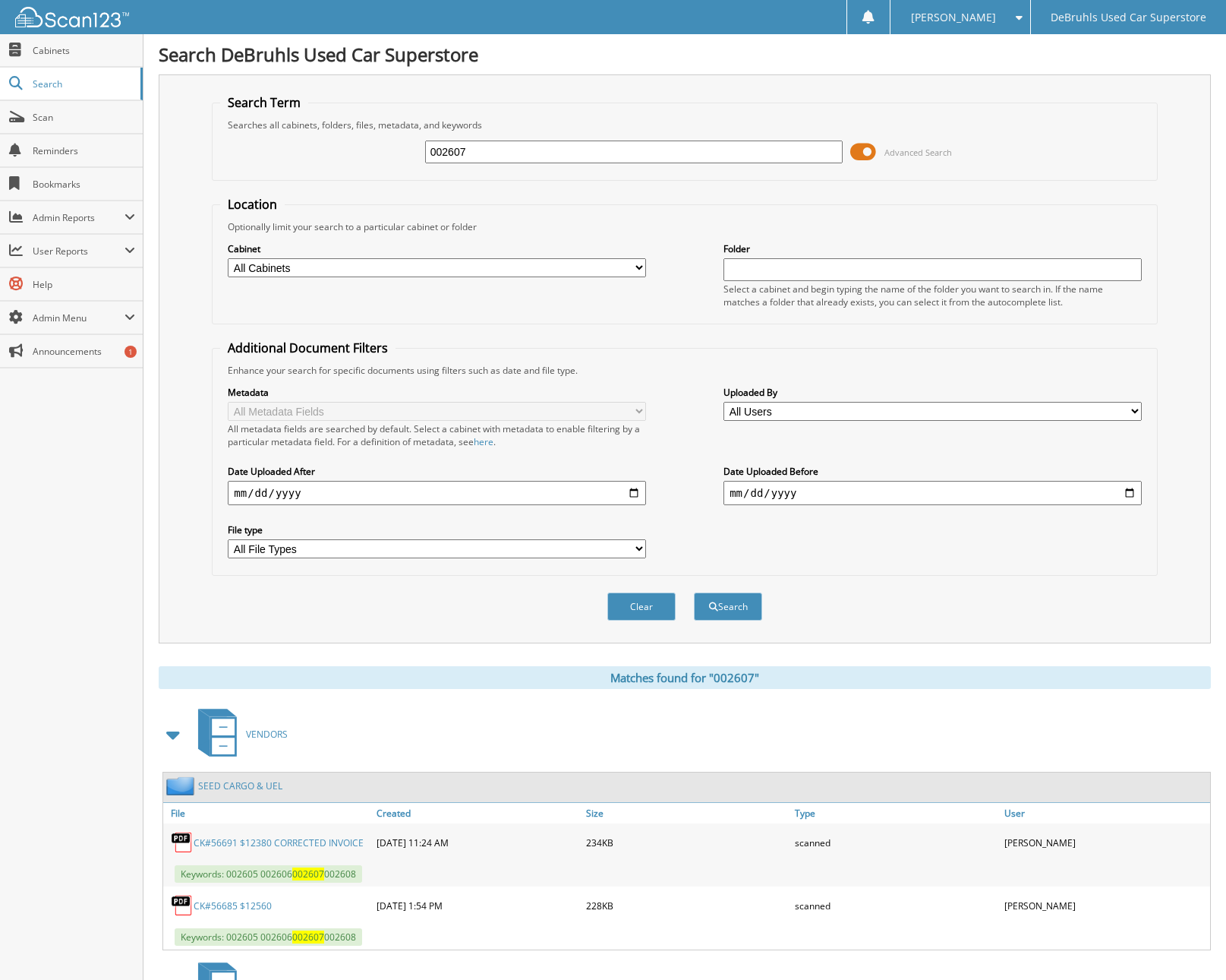 The height and width of the screenshot is (980, 1226). I want to click on div: 234KB, so click(687, 842).